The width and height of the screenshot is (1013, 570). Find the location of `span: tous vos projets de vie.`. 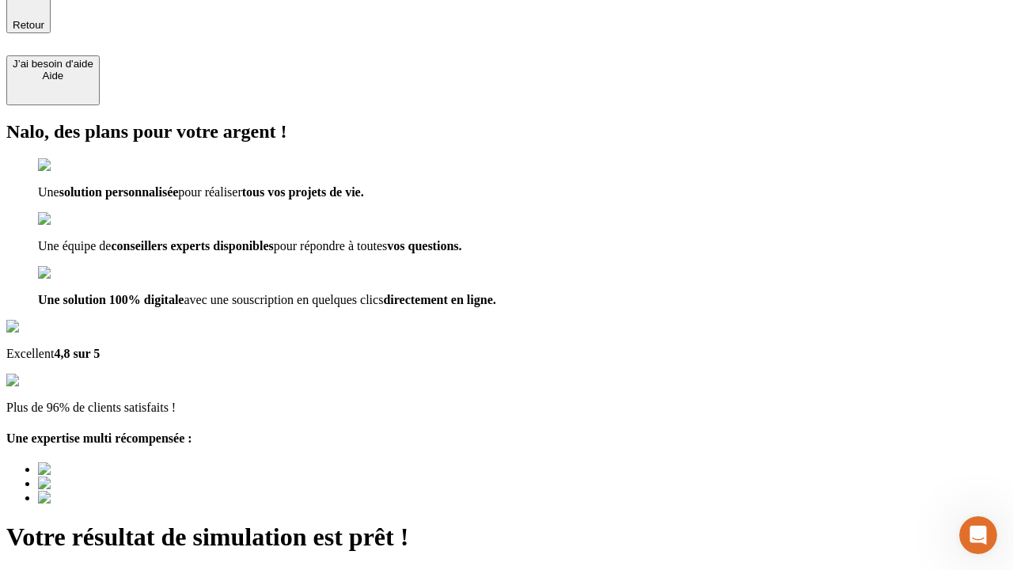

span: tous vos projets de vie. is located at coordinates (303, 192).